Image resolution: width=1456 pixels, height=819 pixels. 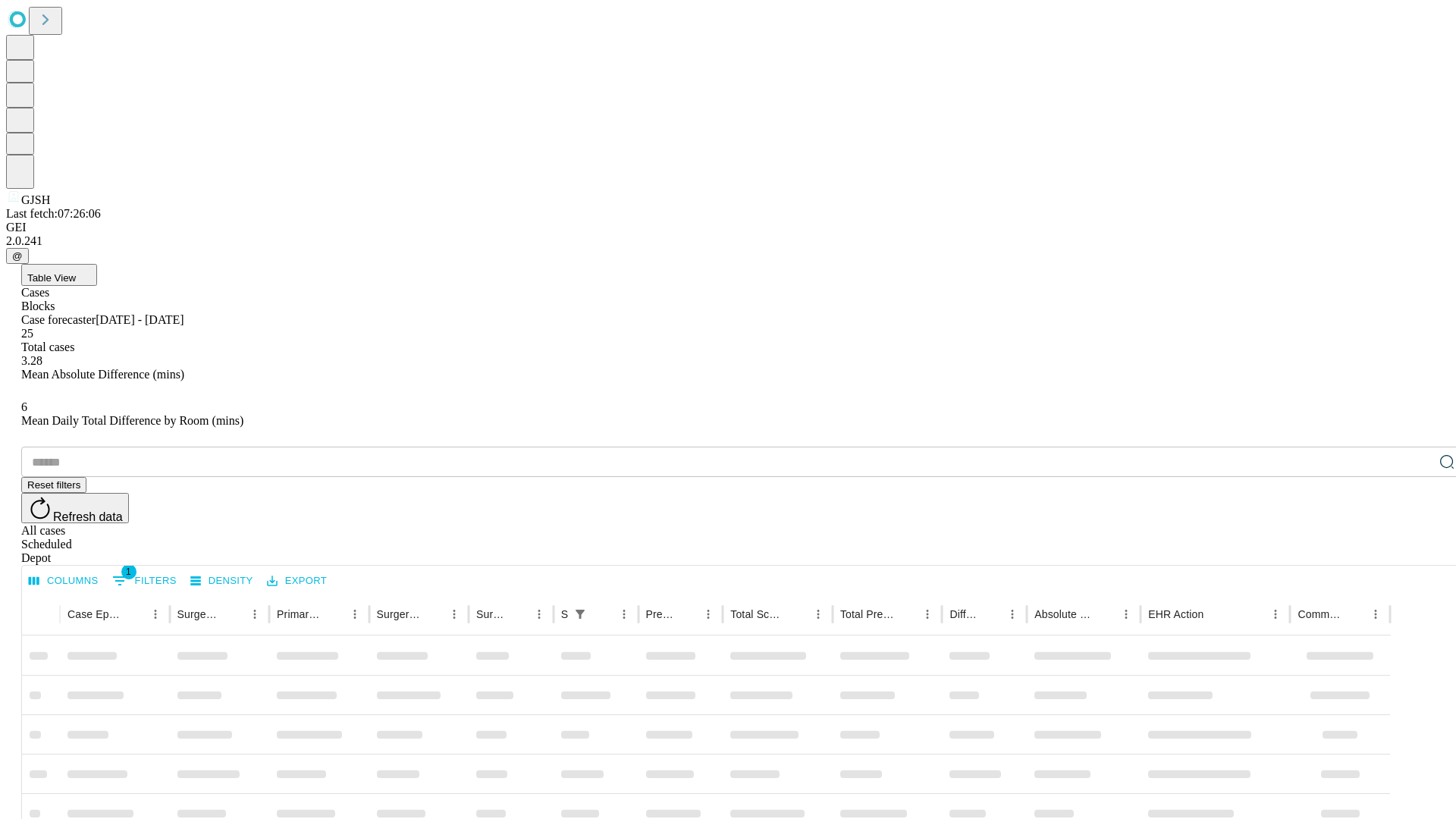 What do you see at coordinates (868, 614) in the screenshot?
I see `div: Total Predicted Duration` at bounding box center [868, 614].